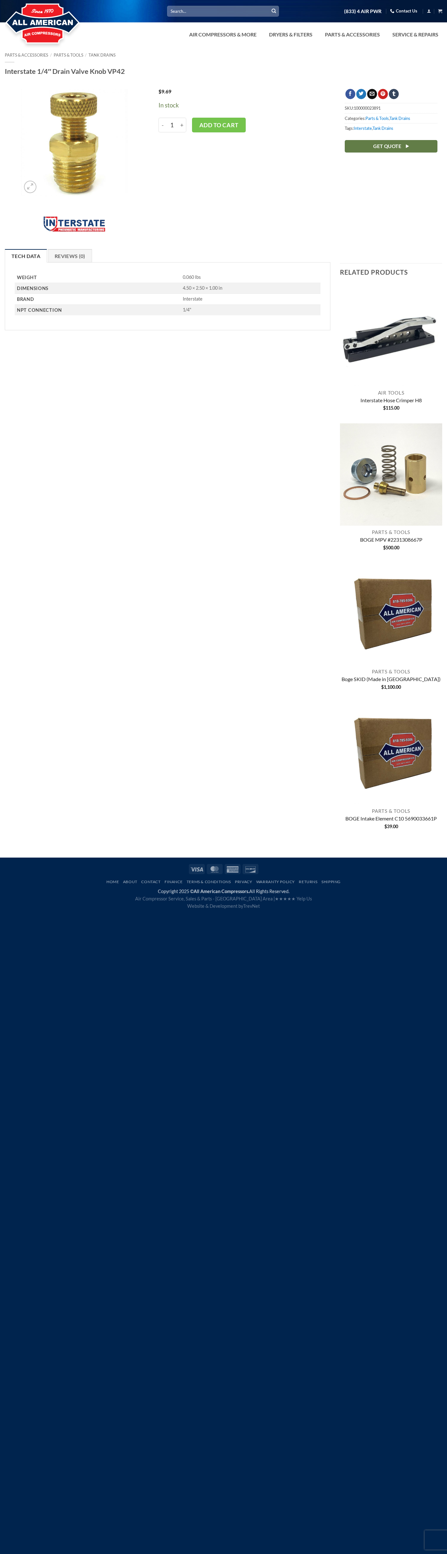 This screenshot has height=1554, width=447. I want to click on a: Interstate, so click(363, 128).